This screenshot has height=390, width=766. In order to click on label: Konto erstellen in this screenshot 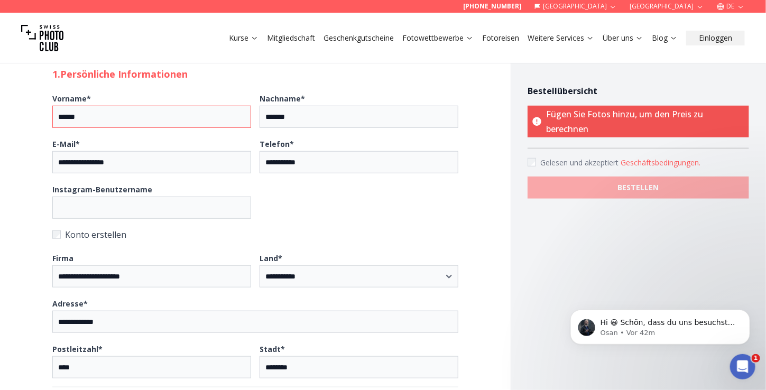, I will do `click(255, 235)`.